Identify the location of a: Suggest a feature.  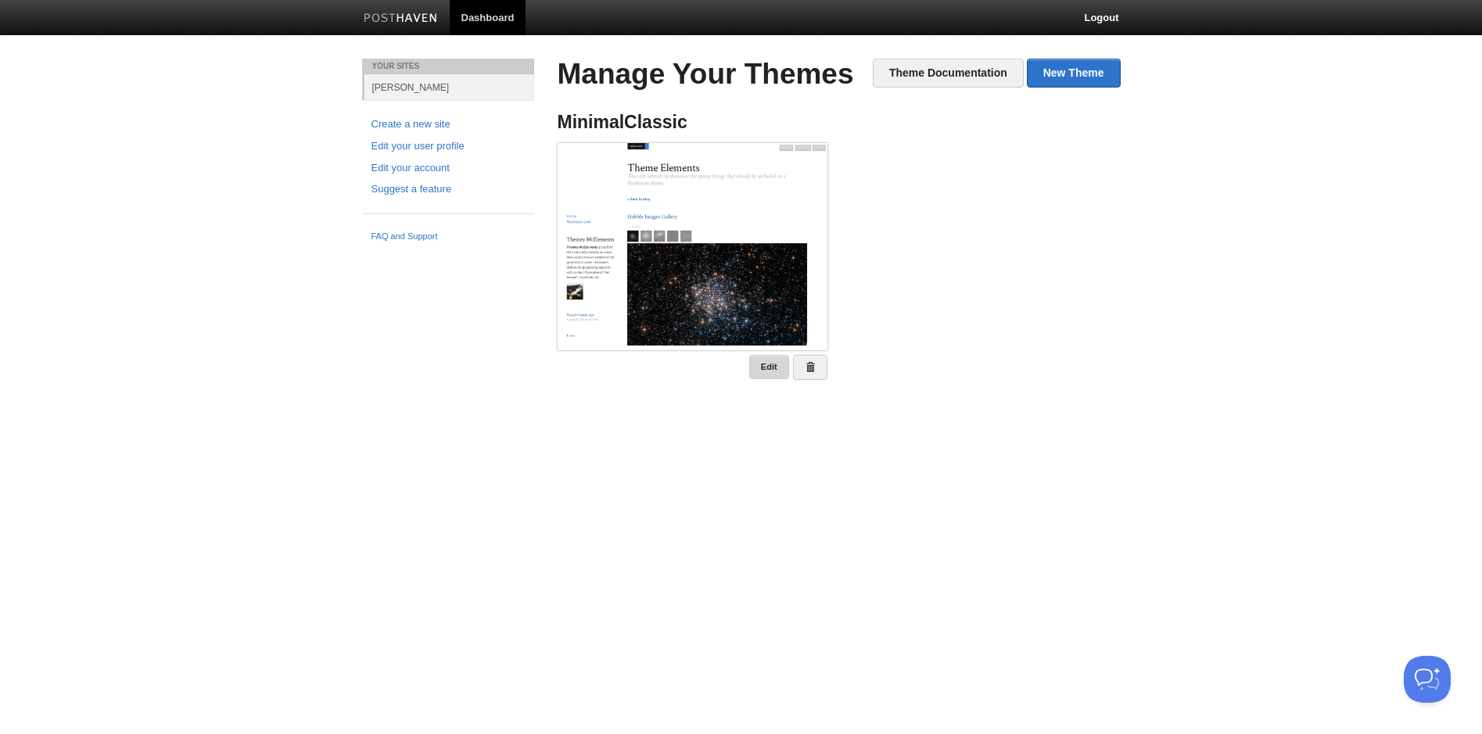
(448, 189).